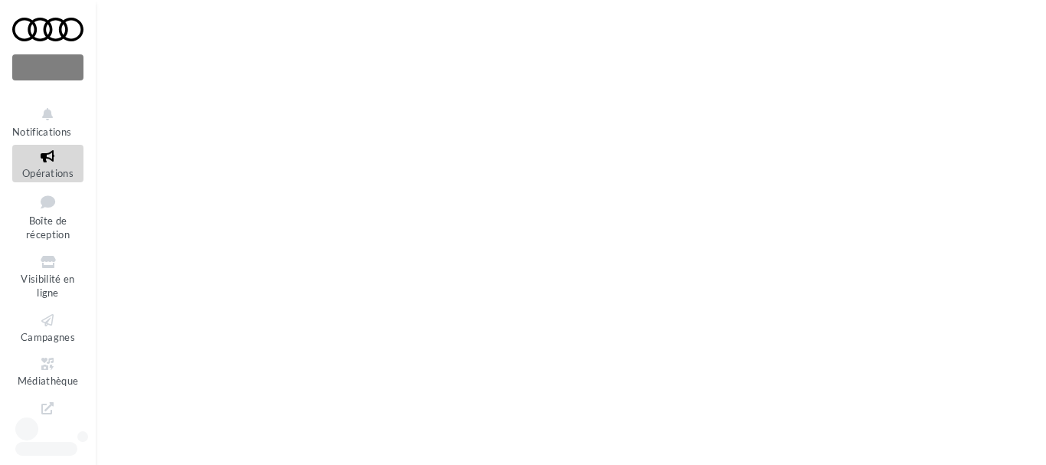 The height and width of the screenshot is (465, 1046). I want to click on span: Visibilité en ligne, so click(47, 286).